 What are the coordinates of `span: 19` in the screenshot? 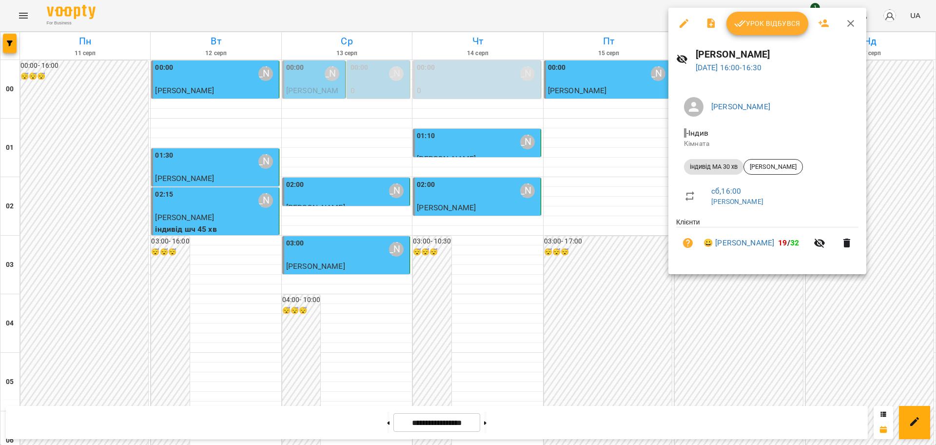 It's located at (783, 242).